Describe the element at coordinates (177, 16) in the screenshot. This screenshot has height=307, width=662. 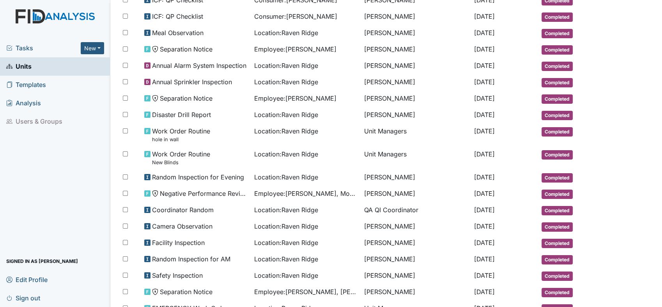
I see `span: ICF: QP Checklist` at that location.